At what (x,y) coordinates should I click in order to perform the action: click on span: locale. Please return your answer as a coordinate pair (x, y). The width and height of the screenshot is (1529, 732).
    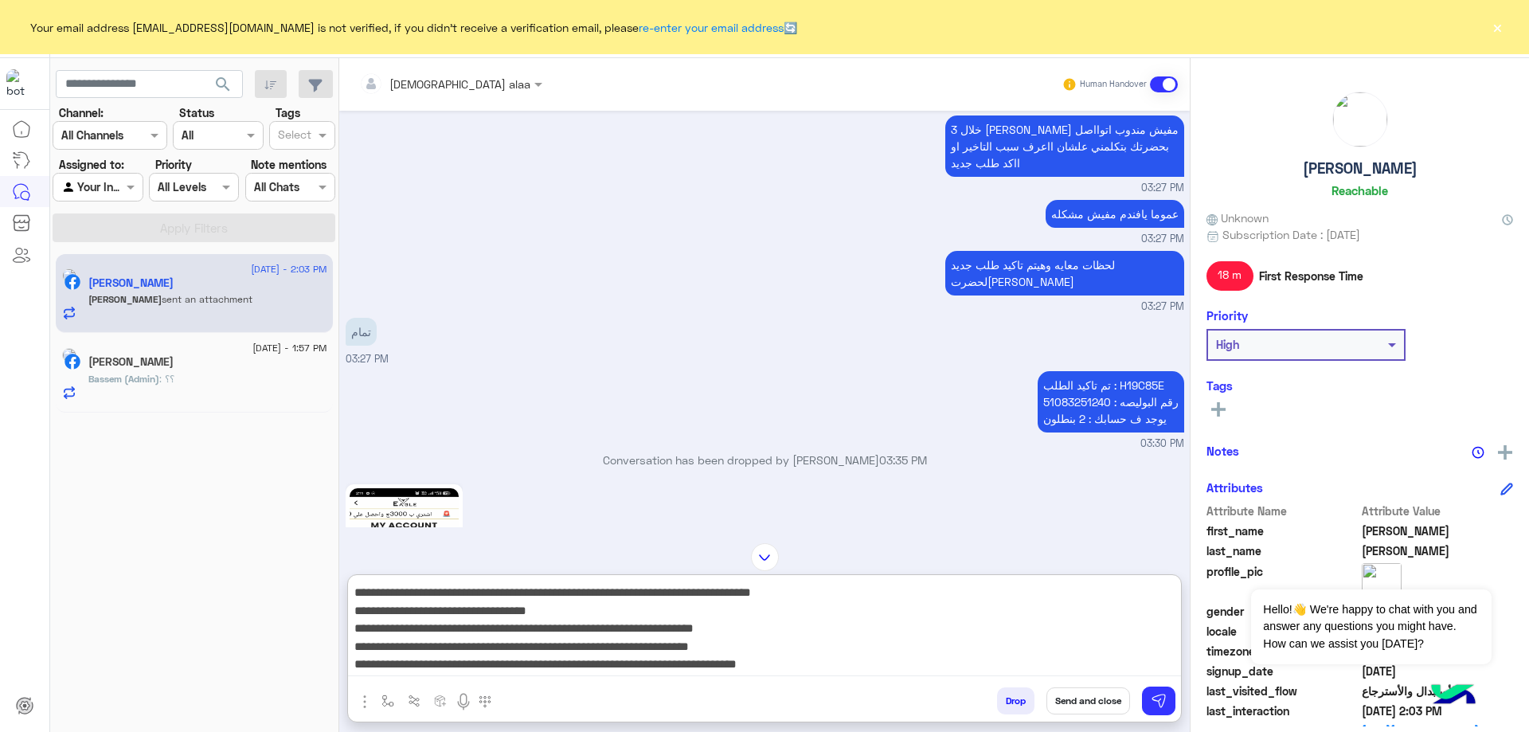
    Looking at the image, I should click on (1282, 631).